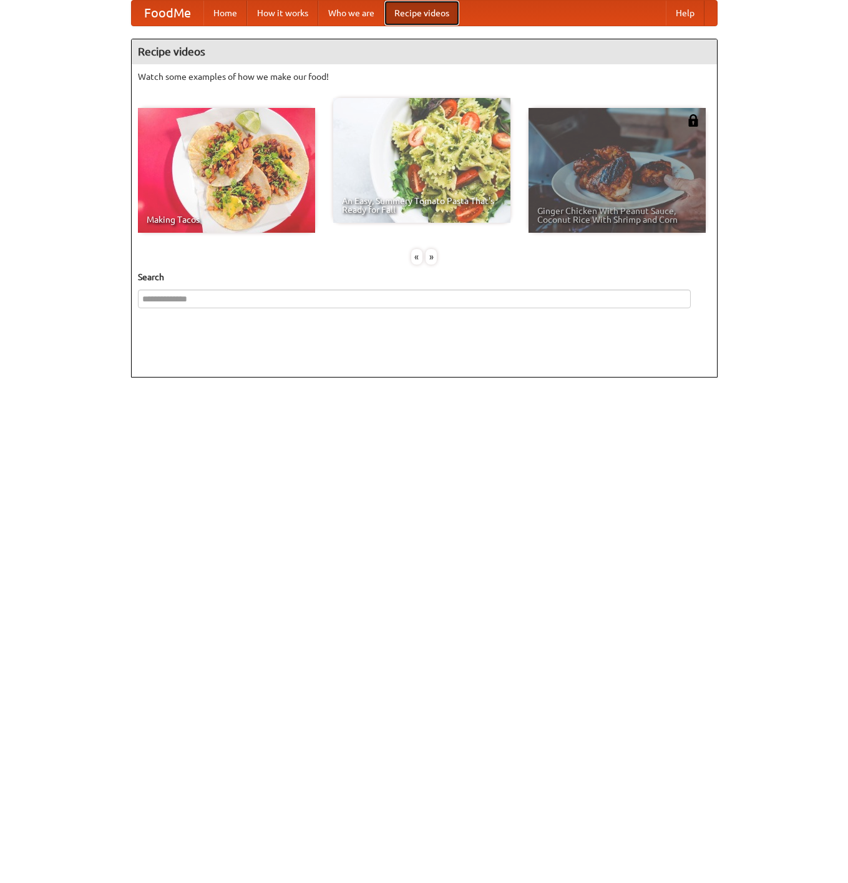  What do you see at coordinates (422, 205) in the screenshot?
I see `span: An Easy, Summery Tomato Pasta That's Ready for Fall` at bounding box center [422, 205].